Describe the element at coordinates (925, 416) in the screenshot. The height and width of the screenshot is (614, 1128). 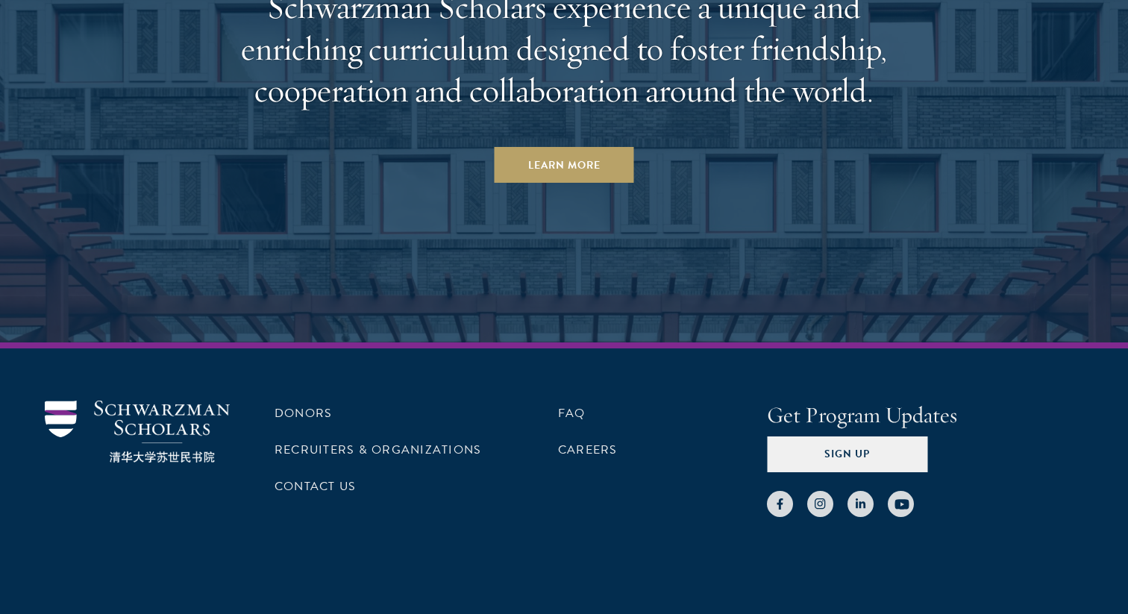
I see `h4: Get Program Updates` at that location.